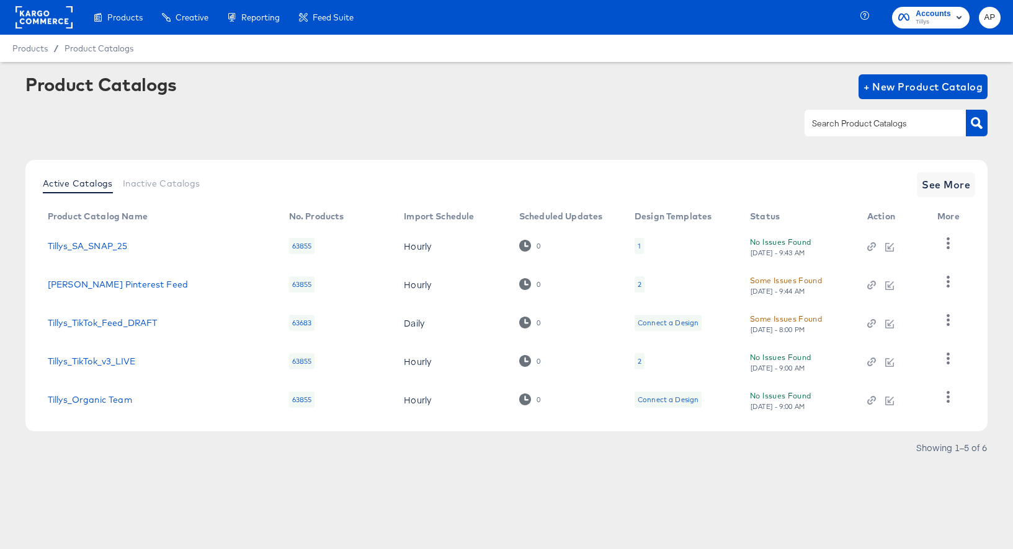 Image resolution: width=1013 pixels, height=549 pixels. Describe the element at coordinates (951, 448) in the screenshot. I see `div: Showing 1–5 of 6` at that location.